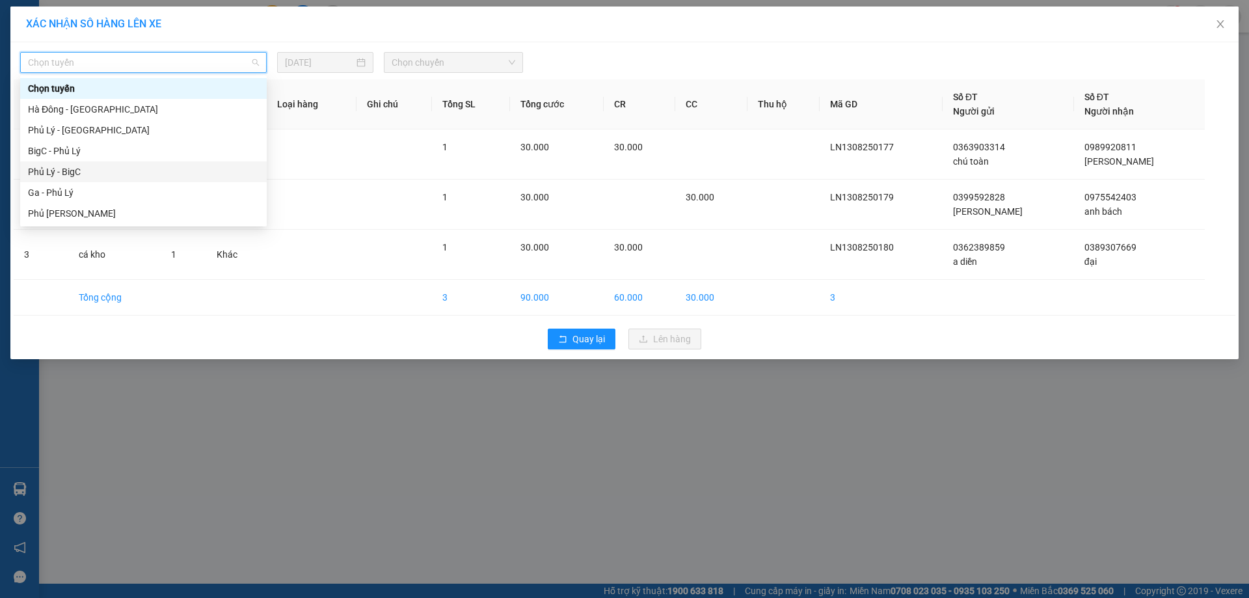  I want to click on td: Tổng cộng, so click(115, 297).